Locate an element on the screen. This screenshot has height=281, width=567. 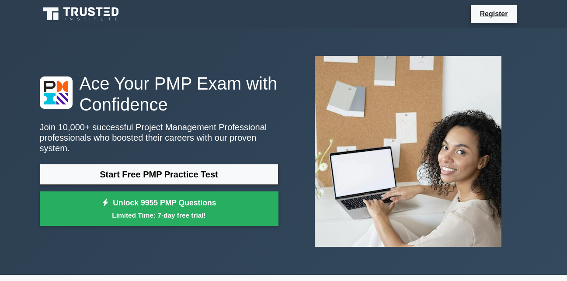
small: Limited Time: 7-day free trial! is located at coordinates (159, 215).